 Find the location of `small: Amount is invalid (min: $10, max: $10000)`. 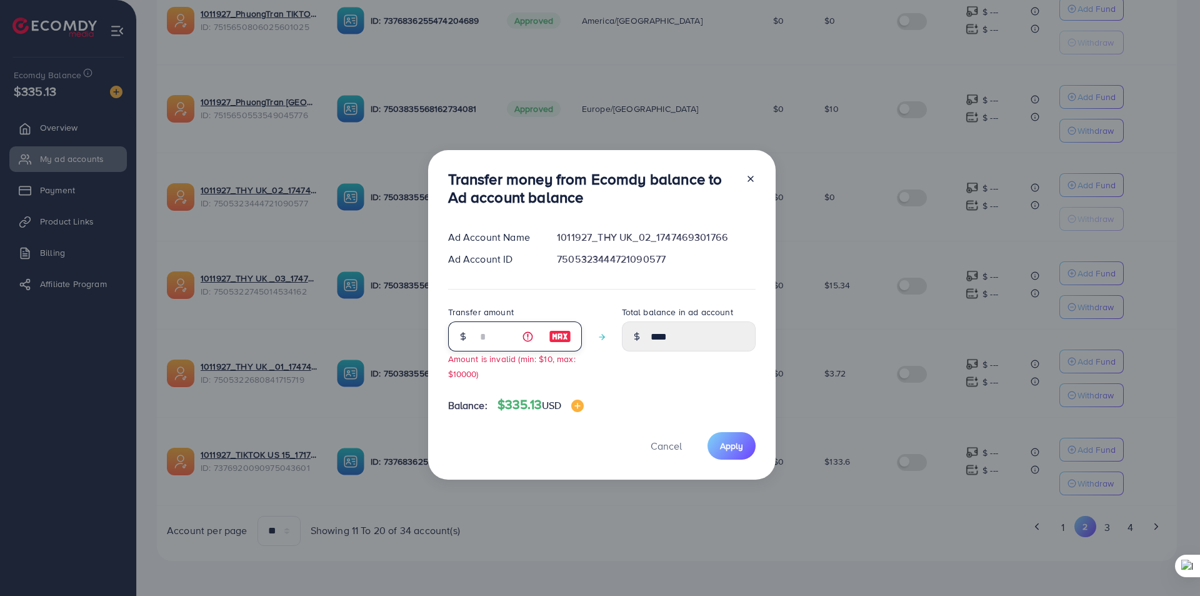

small: Amount is invalid (min: $10, max: $10000) is located at coordinates (512, 366).